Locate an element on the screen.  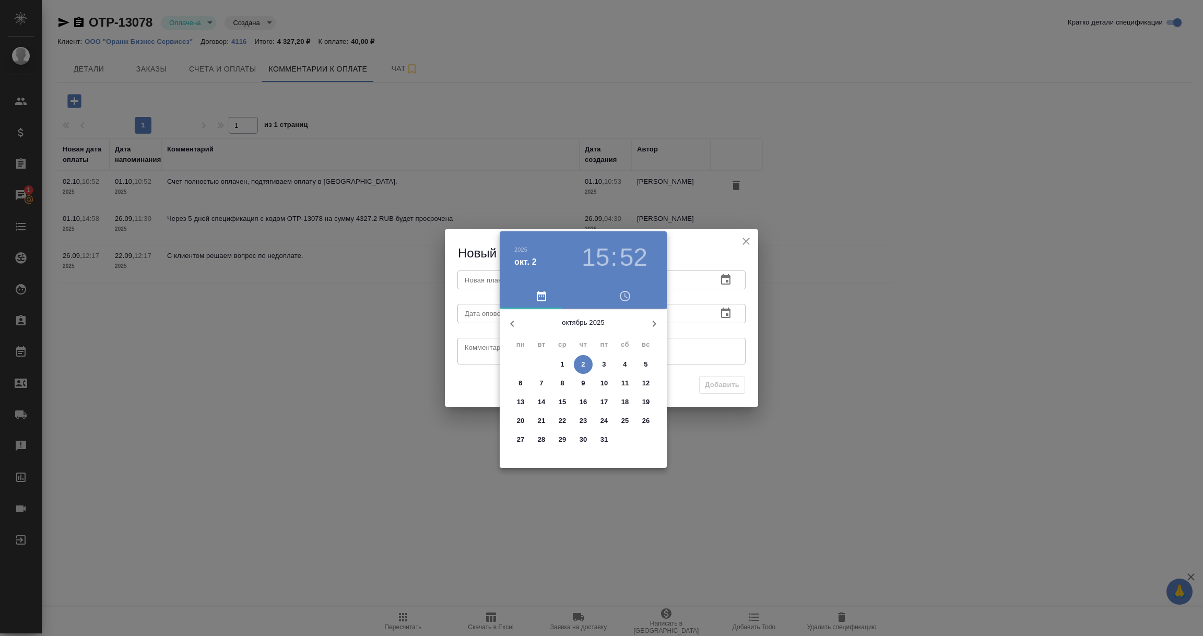
p: 2 is located at coordinates (583, 364).